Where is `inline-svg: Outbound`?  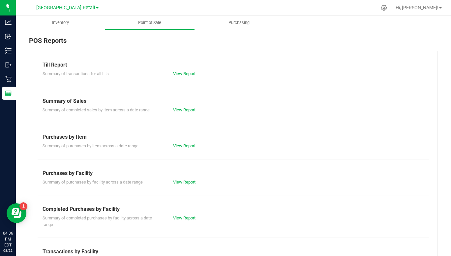
inline-svg: Outbound is located at coordinates (8, 65).